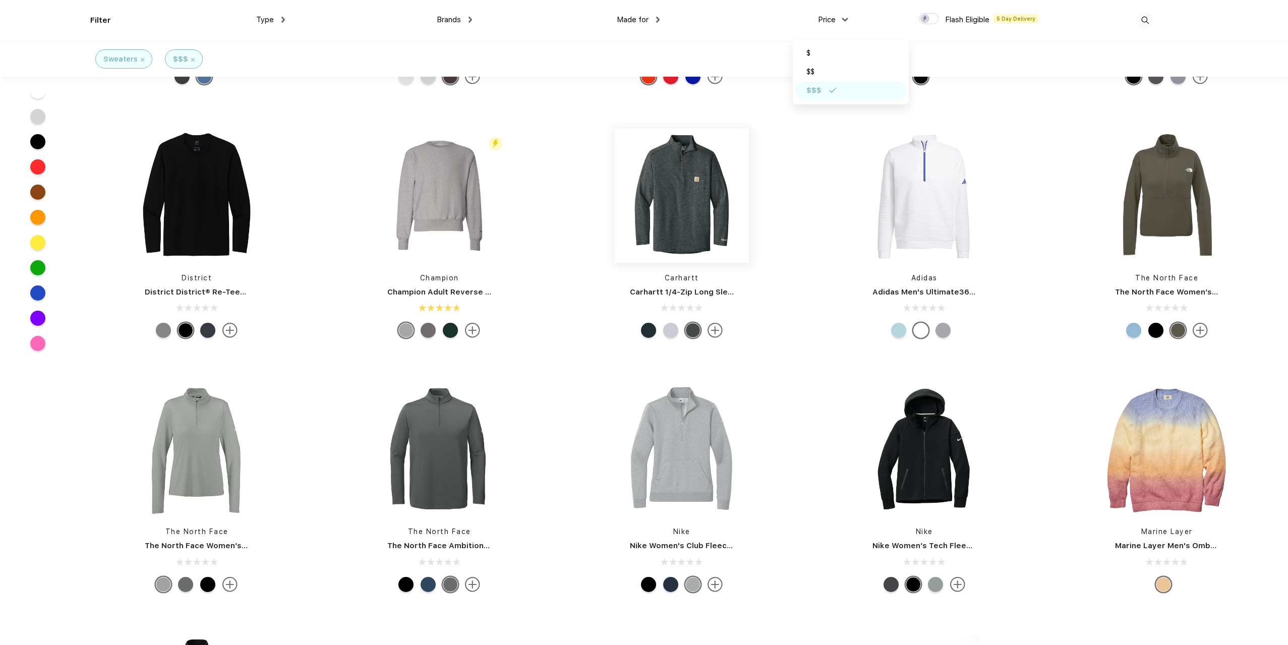  Describe the element at coordinates (943, 330) in the screenshot. I see `div: Grey Heather` at that location.